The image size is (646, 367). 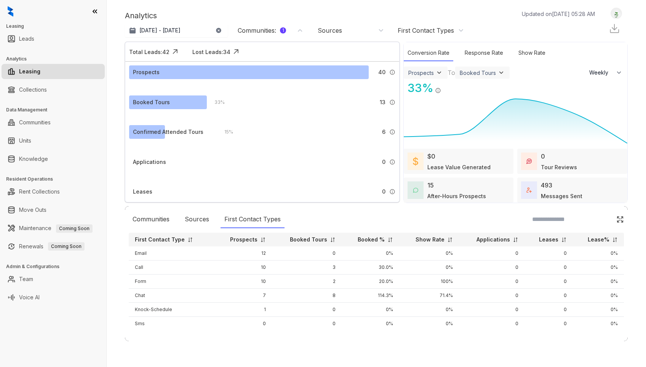 I want to click on div: Tour Reviews, so click(x=558, y=167).